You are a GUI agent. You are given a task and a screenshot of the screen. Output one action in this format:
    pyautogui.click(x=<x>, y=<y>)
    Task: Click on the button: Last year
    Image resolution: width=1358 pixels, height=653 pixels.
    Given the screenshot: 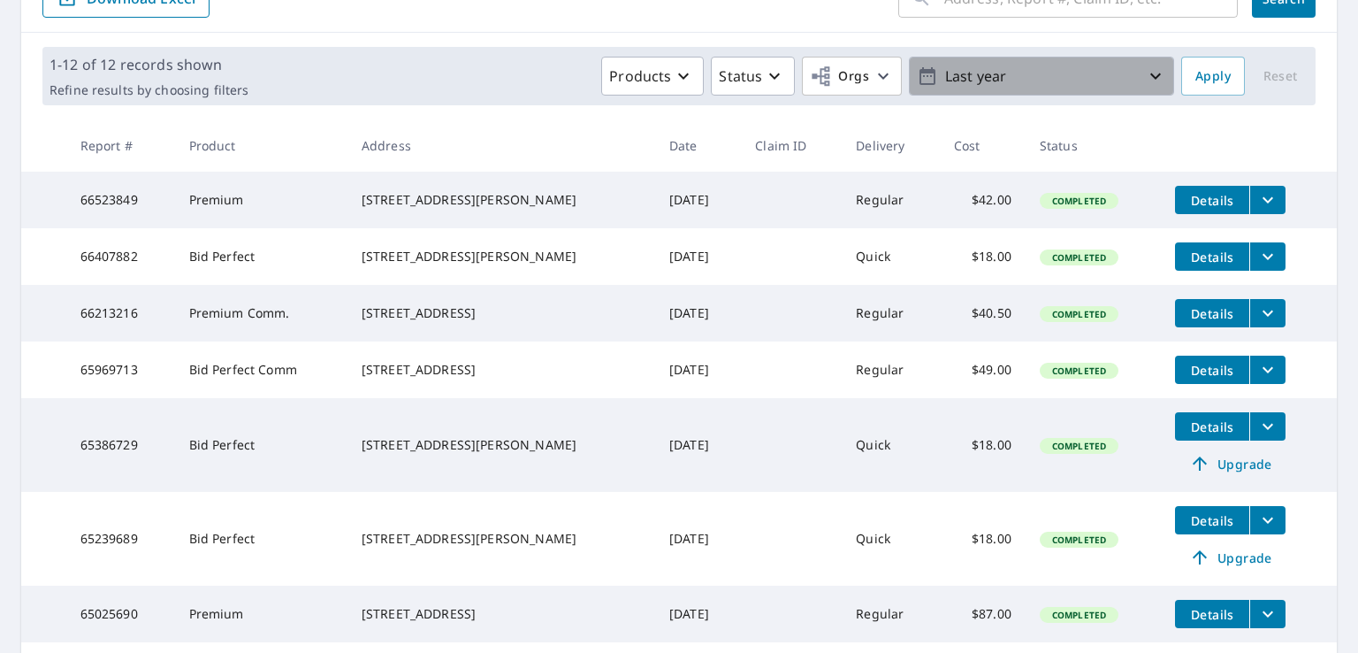 What is the action you would take?
    pyautogui.click(x=1042, y=76)
    